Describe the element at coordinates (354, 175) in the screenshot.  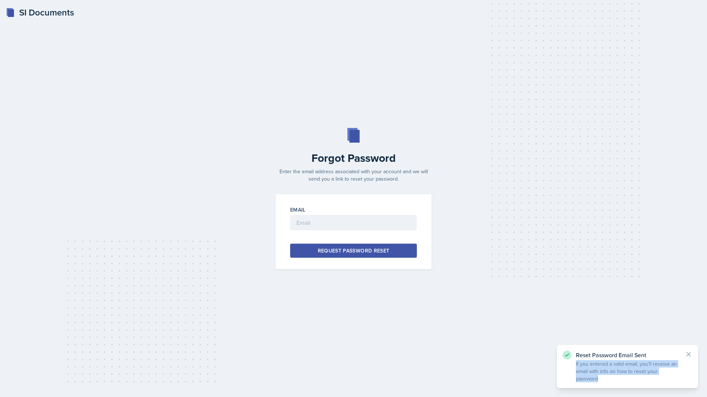
I see `p: Enter the email address associated with your account and we will send you a link to reset your pa...` at that location.